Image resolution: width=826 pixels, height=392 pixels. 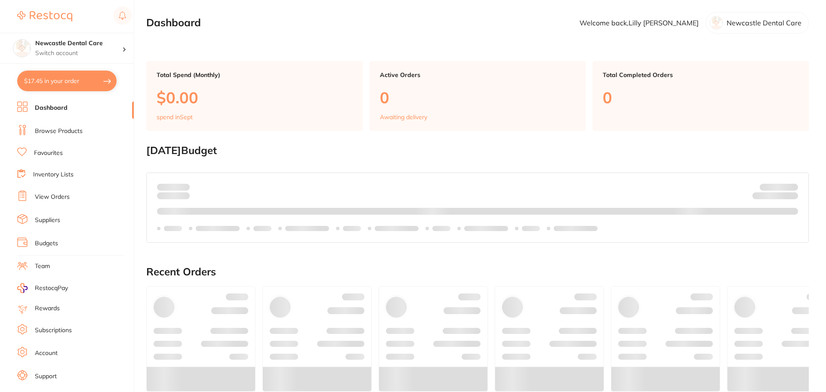 What do you see at coordinates (478, 272) in the screenshot?
I see `h2: Recent Orders` at bounding box center [478, 272].